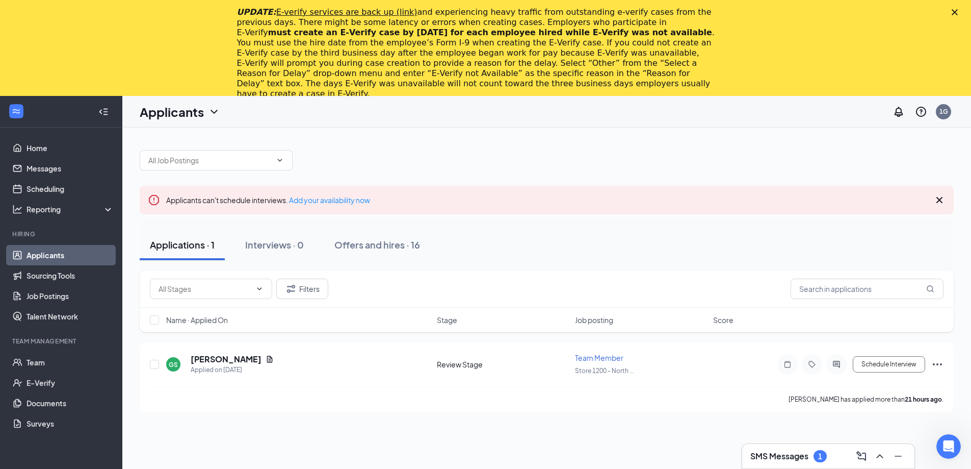 The height and width of the screenshot is (469, 971). I want to click on svg: MagnifyingGlass, so click(931, 289).